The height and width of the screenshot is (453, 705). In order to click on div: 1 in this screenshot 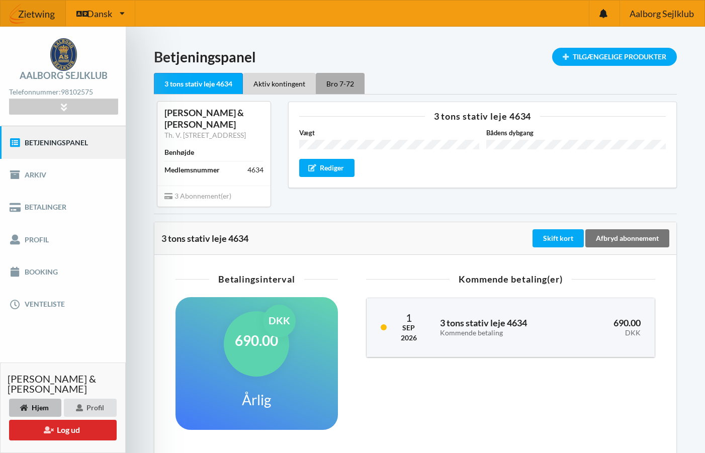, I will do `click(409, 317)`.